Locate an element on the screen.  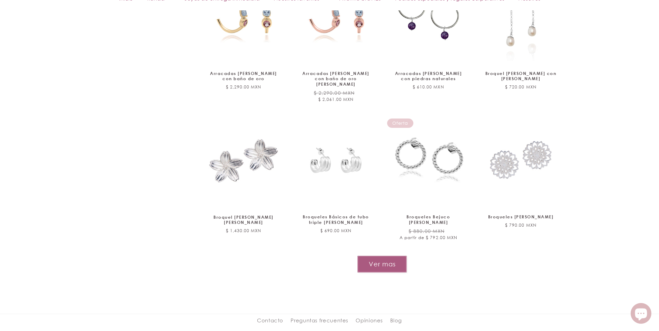
img: logo_orange.svg is located at coordinates (14, 14).